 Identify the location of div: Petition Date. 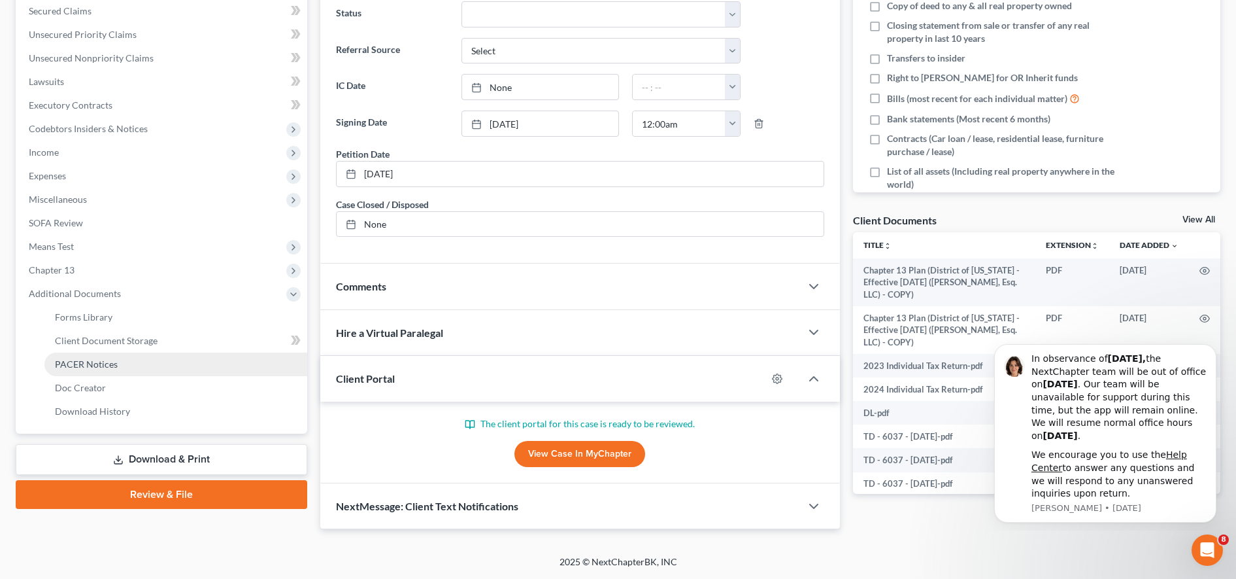
(363, 154).